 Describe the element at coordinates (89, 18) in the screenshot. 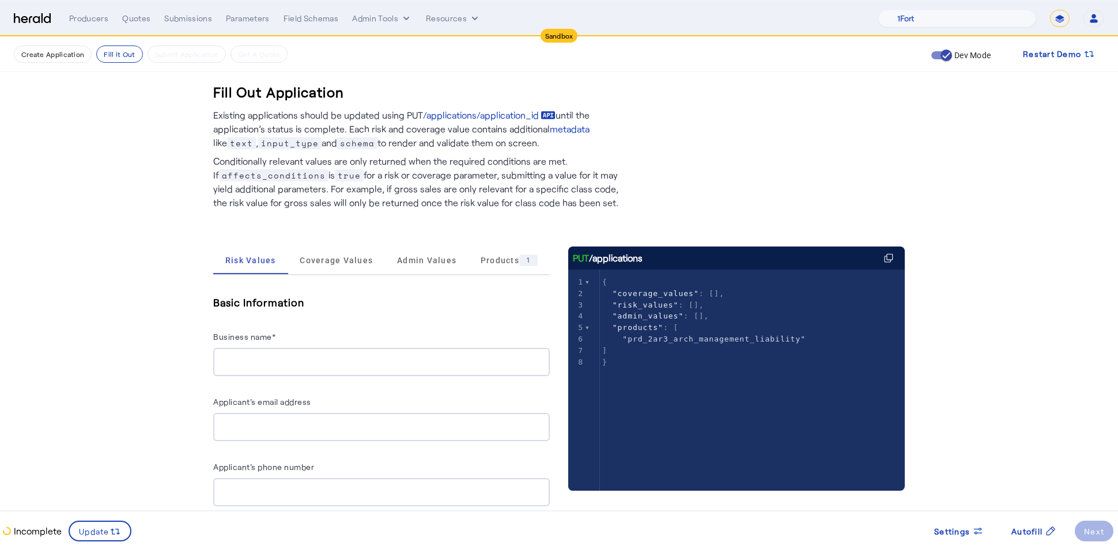

I see `div: Producers` at that location.